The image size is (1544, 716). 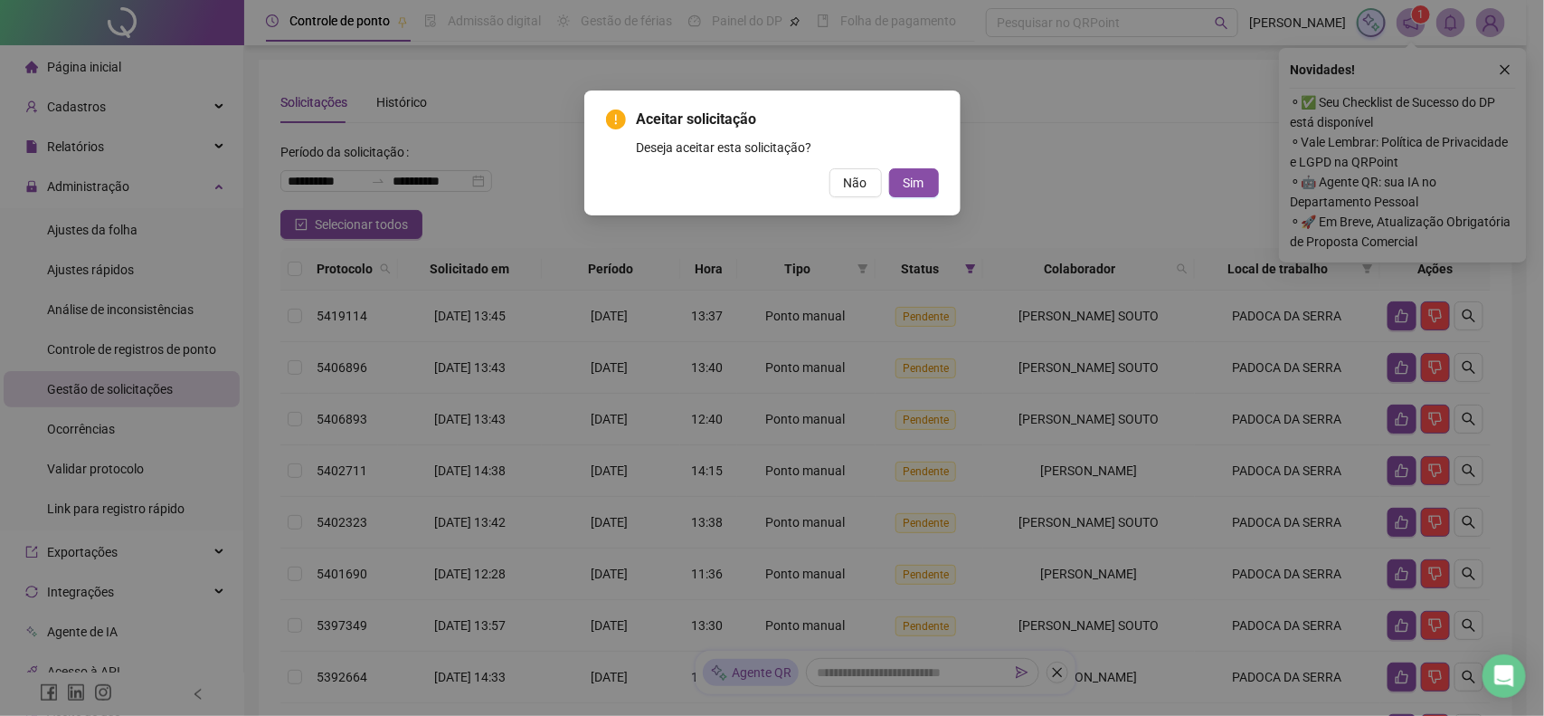 What do you see at coordinates (788, 119) in the screenshot?
I see `span: Aceitar solicitação` at bounding box center [788, 119].